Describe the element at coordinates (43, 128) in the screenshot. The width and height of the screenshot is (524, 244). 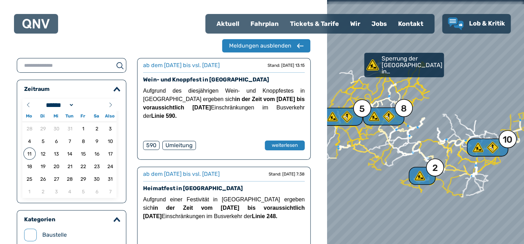
I see `span: 29.07.2025` at that location.